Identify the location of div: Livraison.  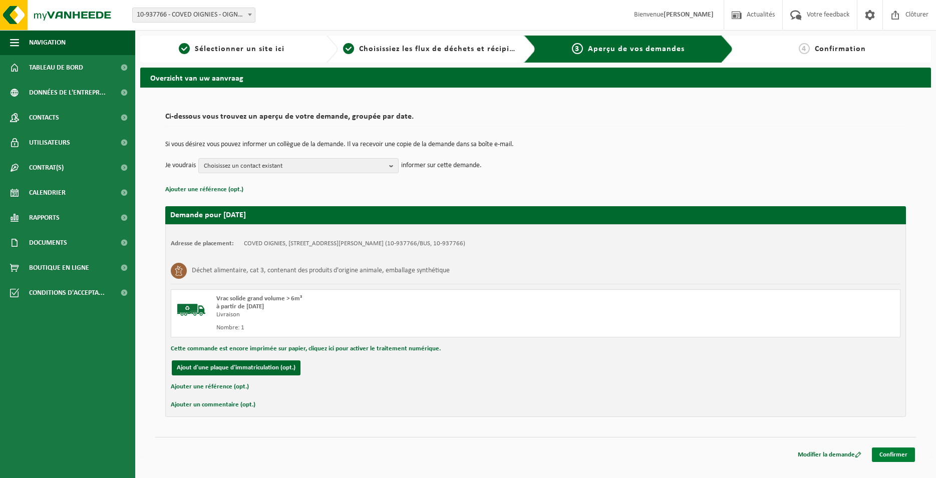
(396, 315).